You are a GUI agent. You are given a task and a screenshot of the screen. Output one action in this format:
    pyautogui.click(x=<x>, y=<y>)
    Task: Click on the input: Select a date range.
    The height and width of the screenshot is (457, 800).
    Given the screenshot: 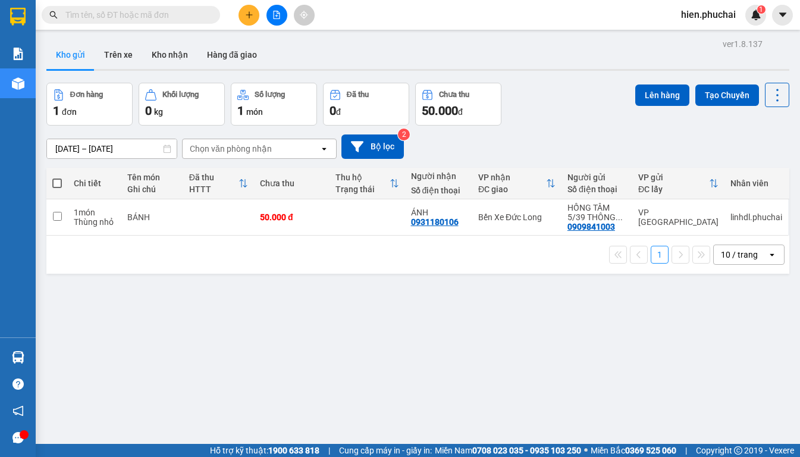 What is the action you would take?
    pyautogui.click(x=112, y=149)
    